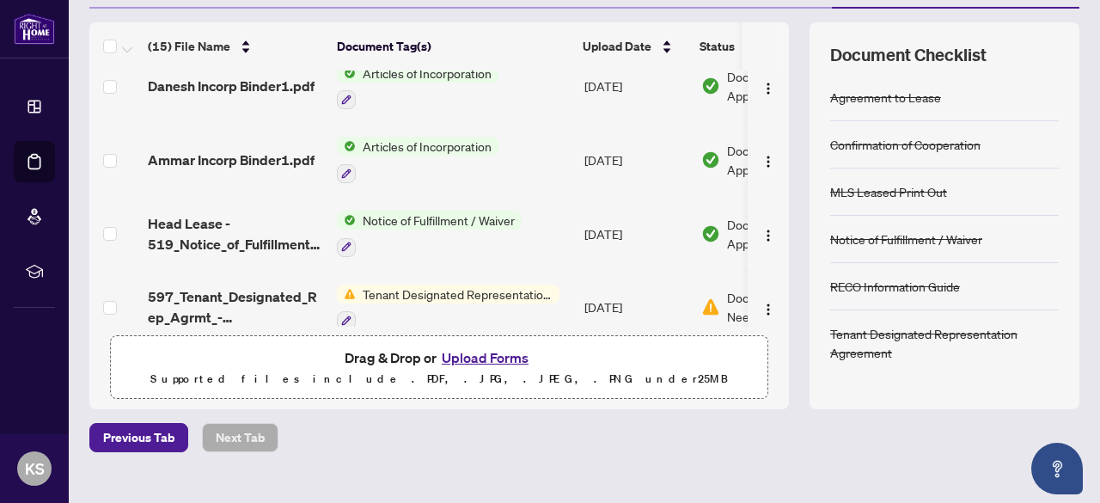 This screenshot has width=1100, height=503. Describe the element at coordinates (909, 55) in the screenshot. I see `span: Document Checklist` at that location.